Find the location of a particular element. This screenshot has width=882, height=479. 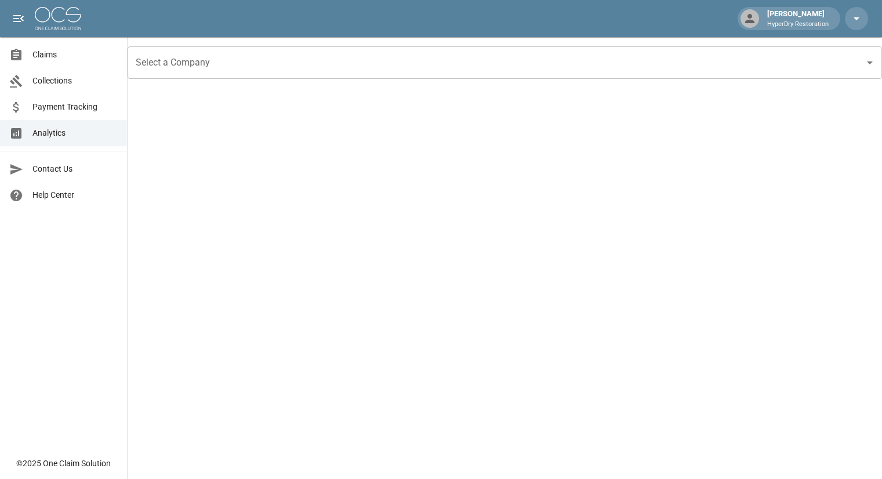

span: Help Center is located at coordinates (75, 195).